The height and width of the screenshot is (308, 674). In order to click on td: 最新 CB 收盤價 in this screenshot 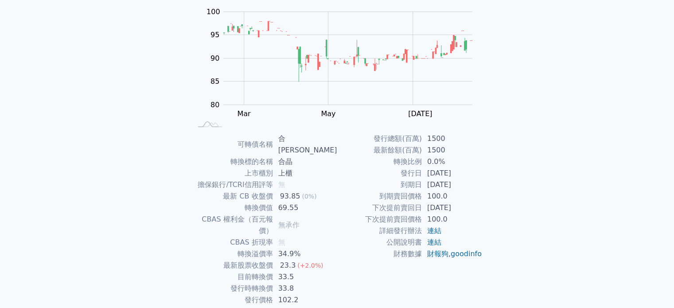, I will do `click(232, 196)`.